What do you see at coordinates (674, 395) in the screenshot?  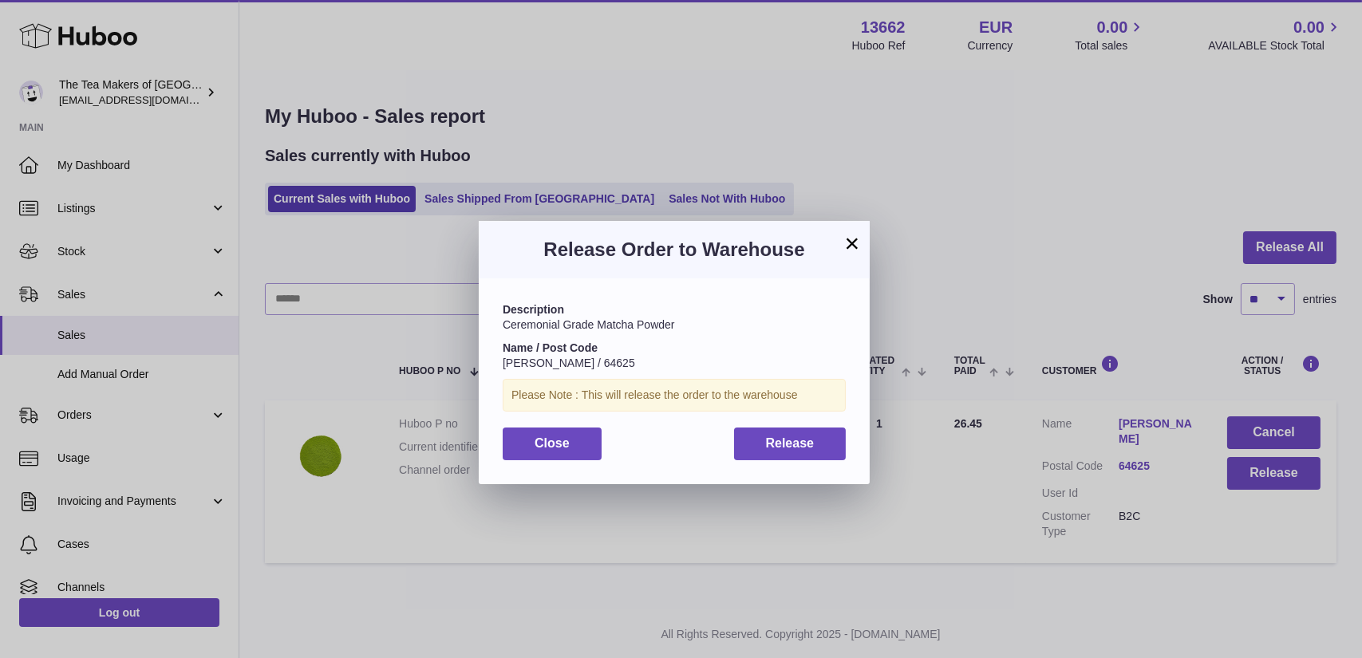 I see `div: Please Note : This will release the order to the warehouse` at bounding box center [674, 395].